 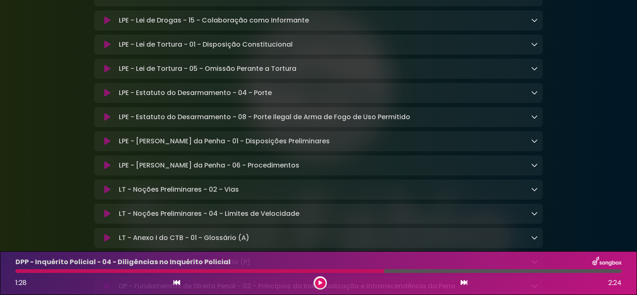 What do you see at coordinates (607, 262) in the screenshot?
I see `img: songbox-logo-white.png` at bounding box center [607, 262].